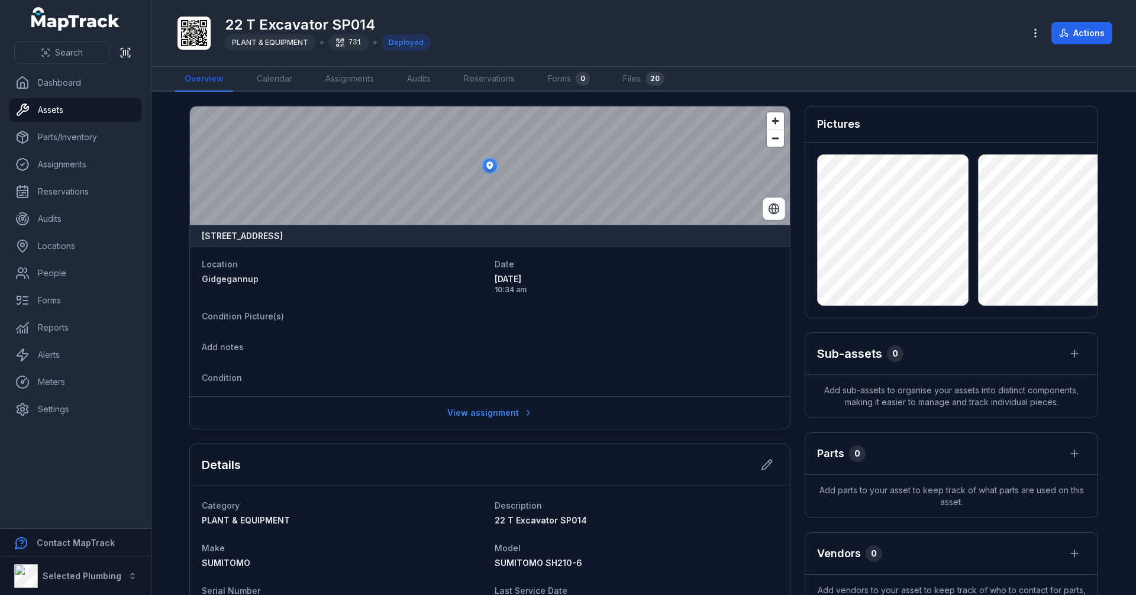  Describe the element at coordinates (222, 377) in the screenshot. I see `span: Condition` at that location.